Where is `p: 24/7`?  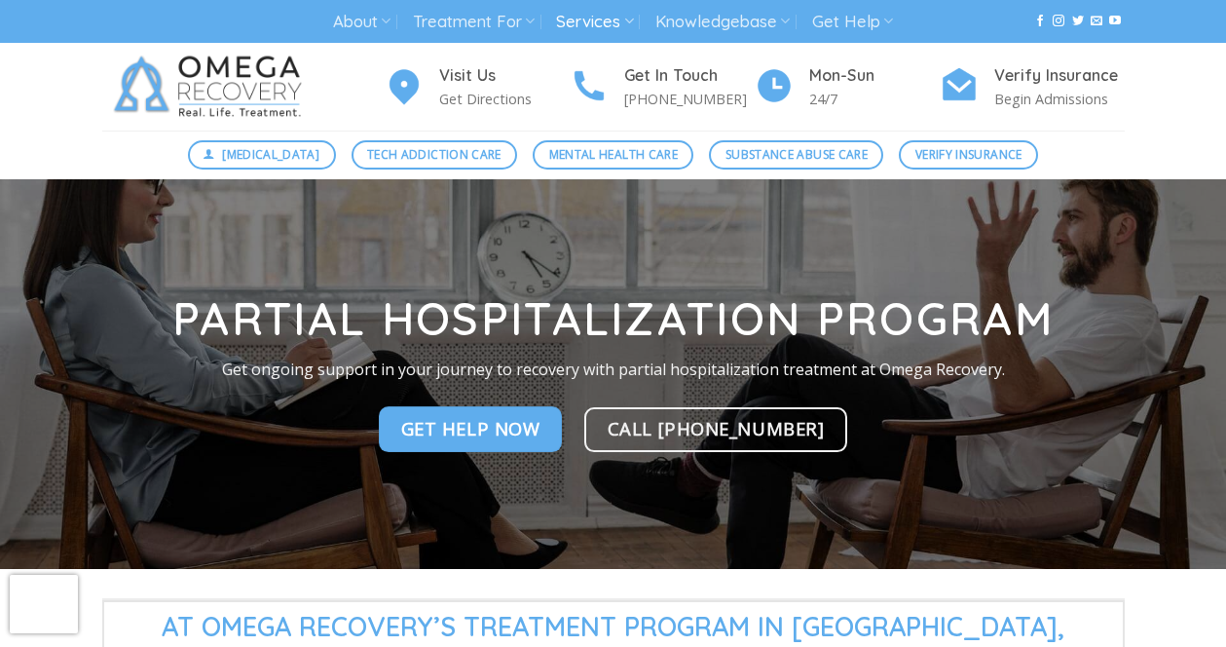
p: 24/7 is located at coordinates (875, 98).